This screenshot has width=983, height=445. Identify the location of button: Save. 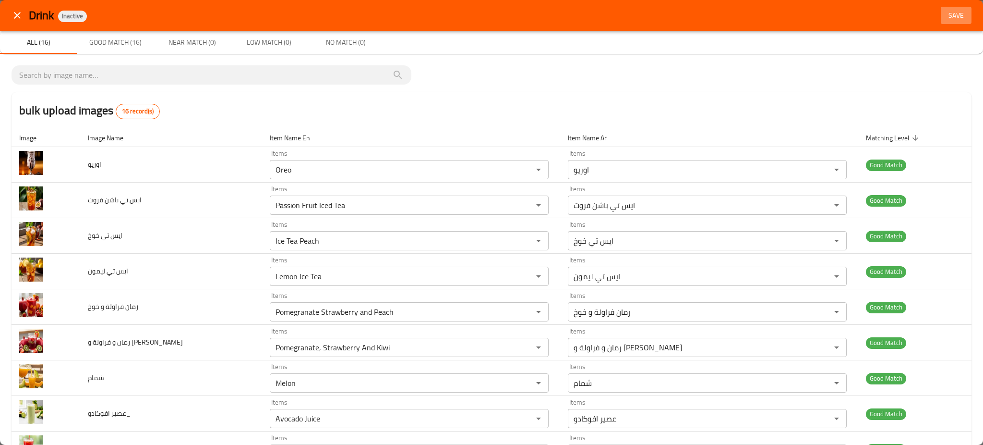
(956, 15).